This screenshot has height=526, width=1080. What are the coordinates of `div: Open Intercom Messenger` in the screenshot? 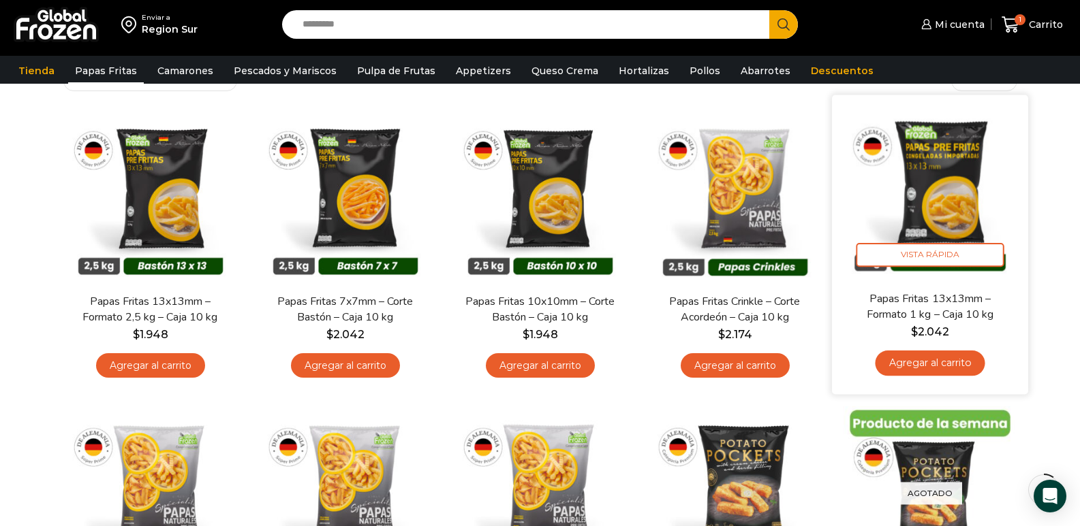 It's located at (1050, 497).